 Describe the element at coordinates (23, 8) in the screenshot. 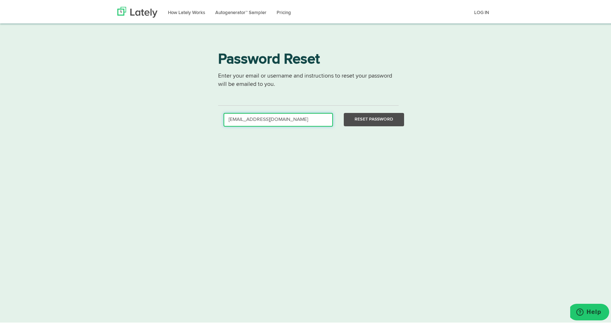

I see `span: Help` at that location.